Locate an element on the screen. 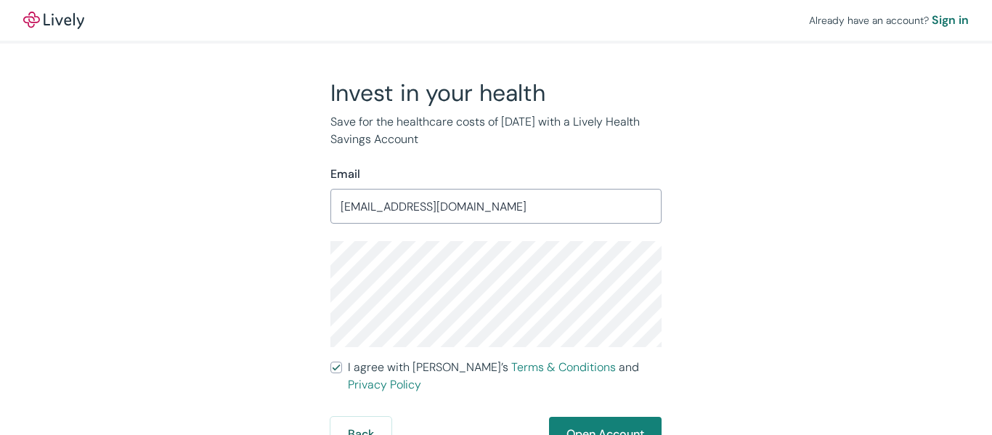 The height and width of the screenshot is (435, 992). a: Privacy Policy is located at coordinates (384, 384).